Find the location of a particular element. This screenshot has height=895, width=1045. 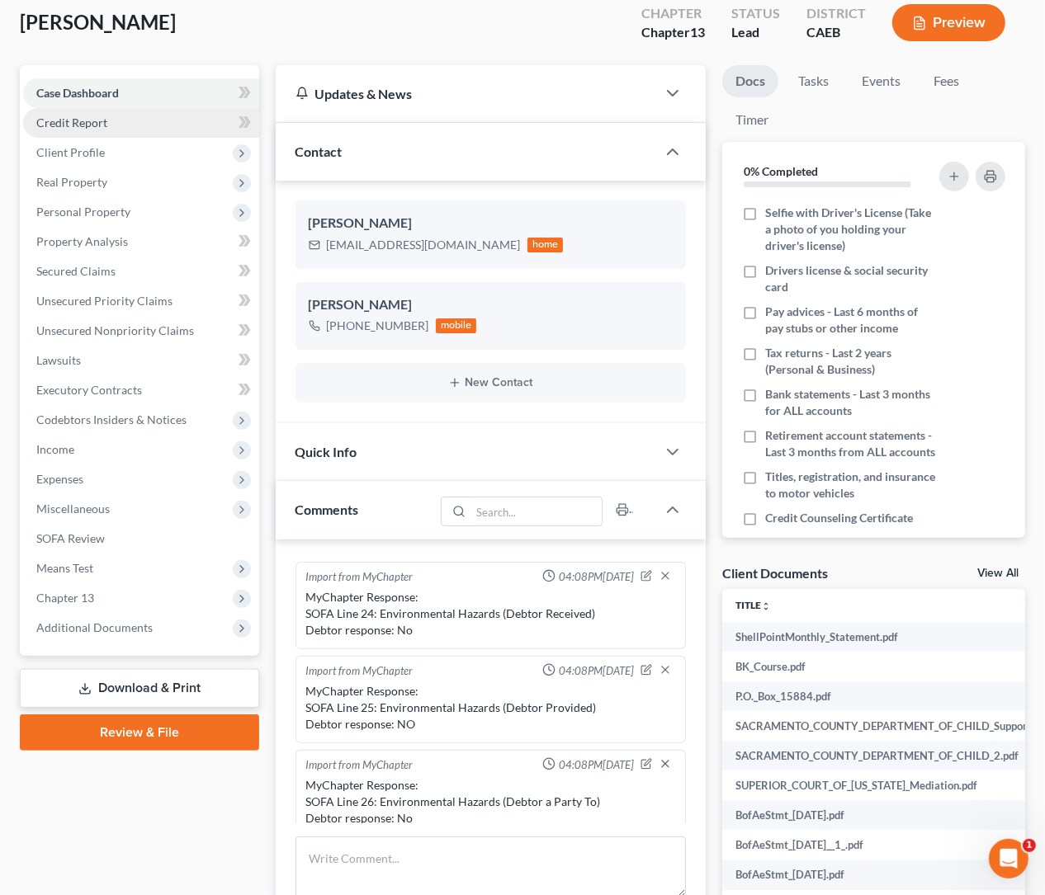

a: Events is located at coordinates (881, 81).